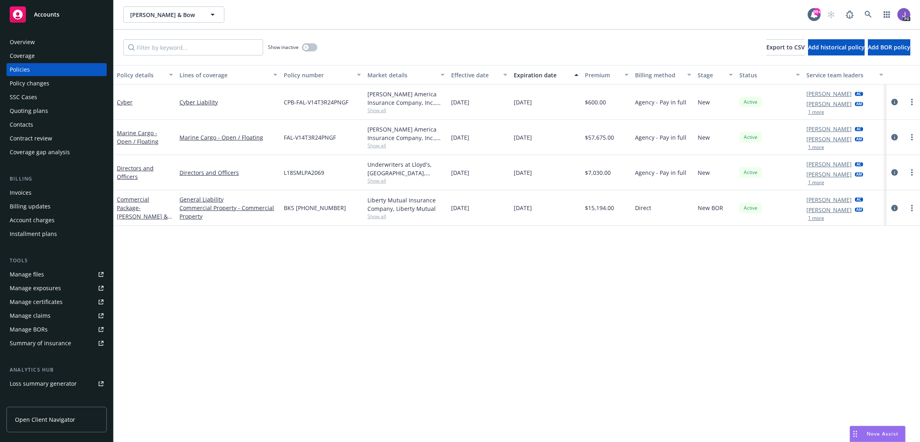 This screenshot has width=920, height=442. Describe the element at coordinates (406, 75) in the screenshot. I see `button: Market details` at that location.